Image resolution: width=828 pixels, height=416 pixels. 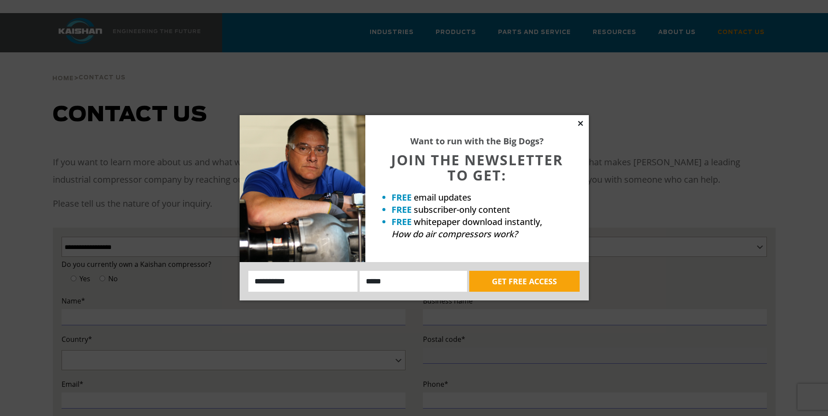 I want to click on span: subscriber-only content, so click(x=462, y=209).